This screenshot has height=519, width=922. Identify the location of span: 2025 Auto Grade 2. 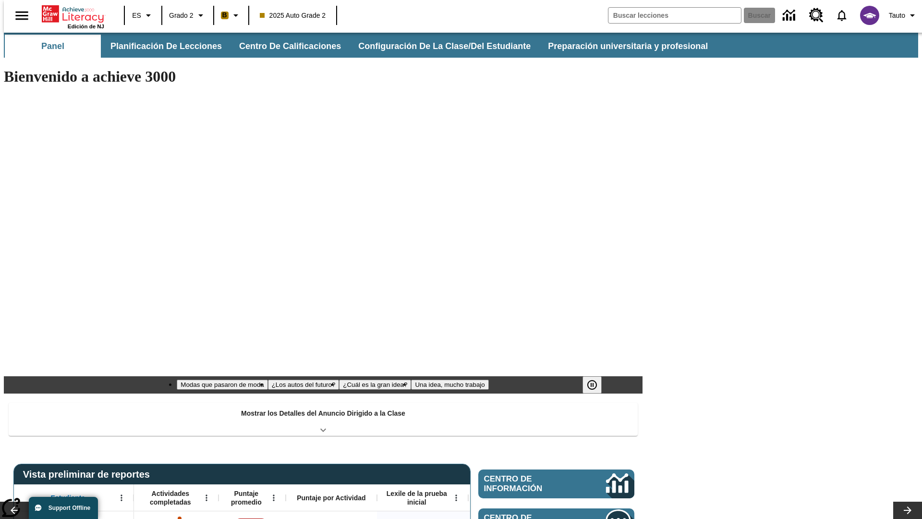
(293, 15).